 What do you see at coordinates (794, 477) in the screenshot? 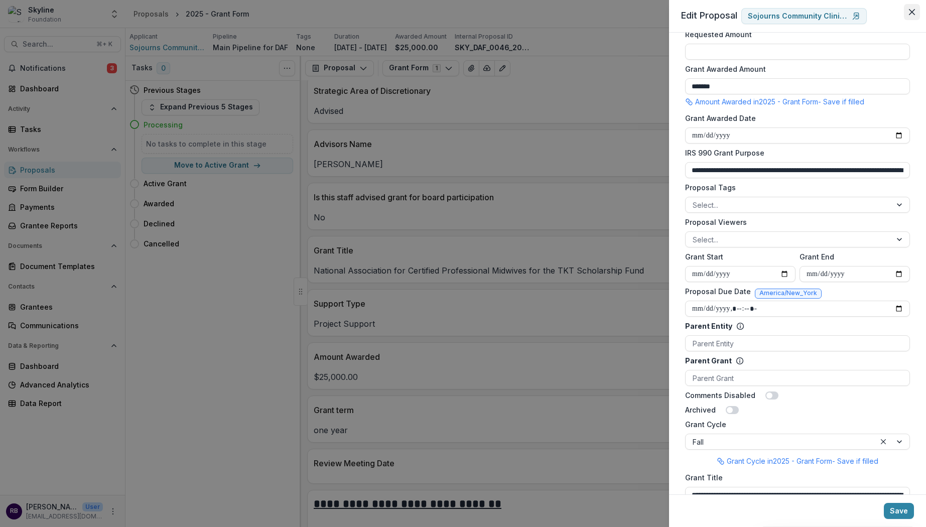
I see `label: Grant Title` at bounding box center [794, 477].